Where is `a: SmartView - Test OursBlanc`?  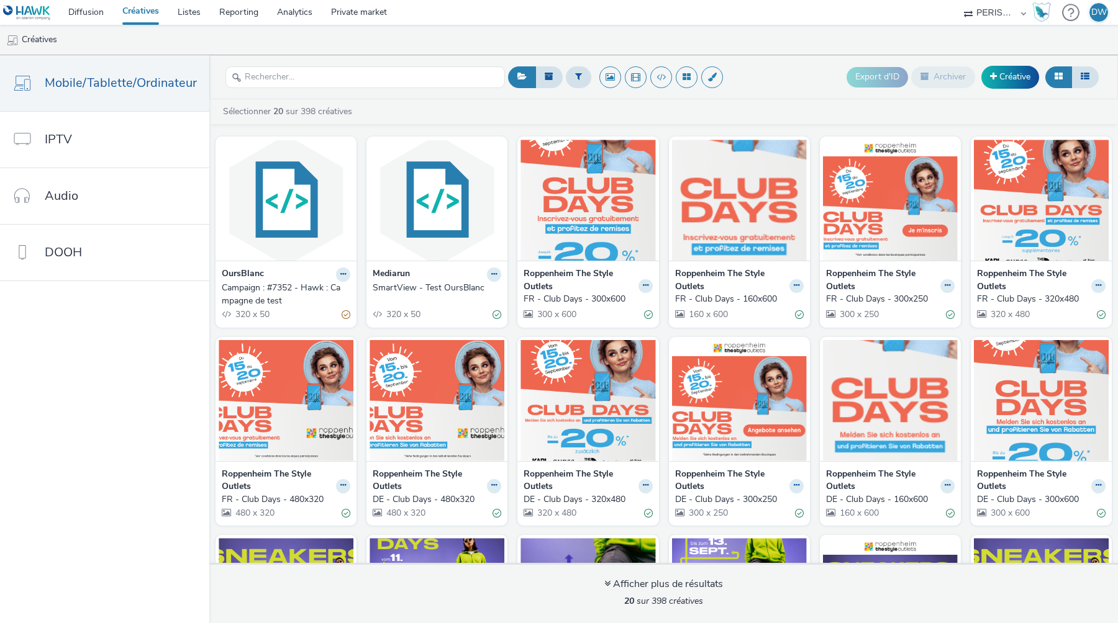 a: SmartView - Test OursBlanc is located at coordinates (437, 288).